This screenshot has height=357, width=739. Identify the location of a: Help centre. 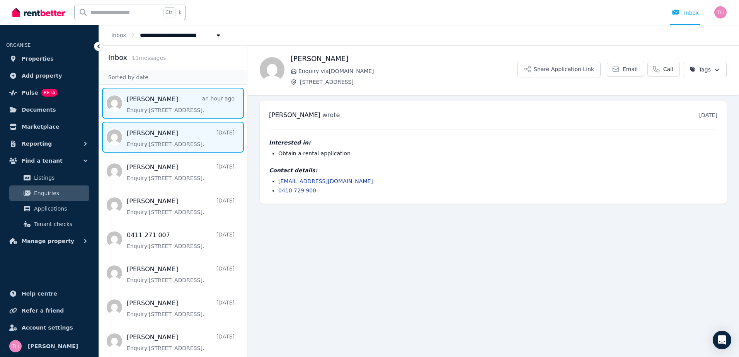
(49, 294).